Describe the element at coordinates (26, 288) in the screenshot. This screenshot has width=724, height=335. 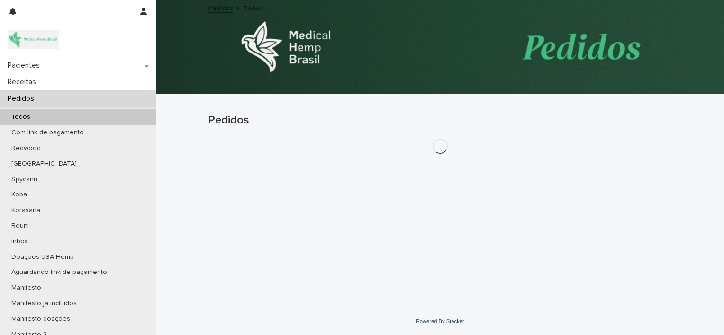
I see `p: Manifesto` at that location.